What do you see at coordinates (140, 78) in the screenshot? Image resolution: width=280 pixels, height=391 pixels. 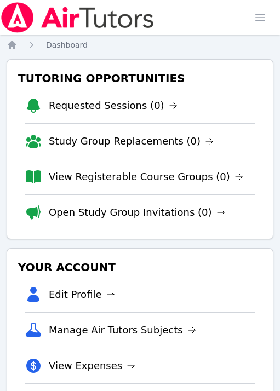 I see `h3: Tutoring Opportunities` at bounding box center [140, 78].